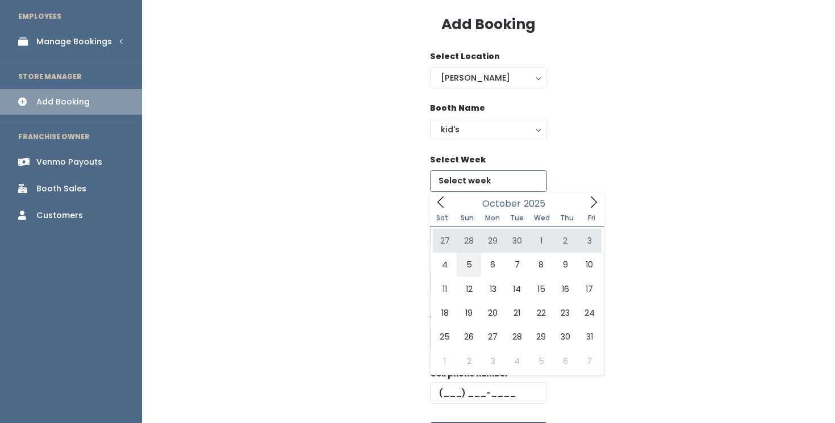  Describe the element at coordinates (493, 241) in the screenshot. I see `span: September 29, 2025` at that location.